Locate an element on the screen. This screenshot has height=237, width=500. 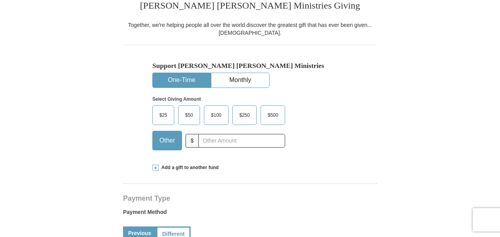
span: $500 is located at coordinates (273, 115).